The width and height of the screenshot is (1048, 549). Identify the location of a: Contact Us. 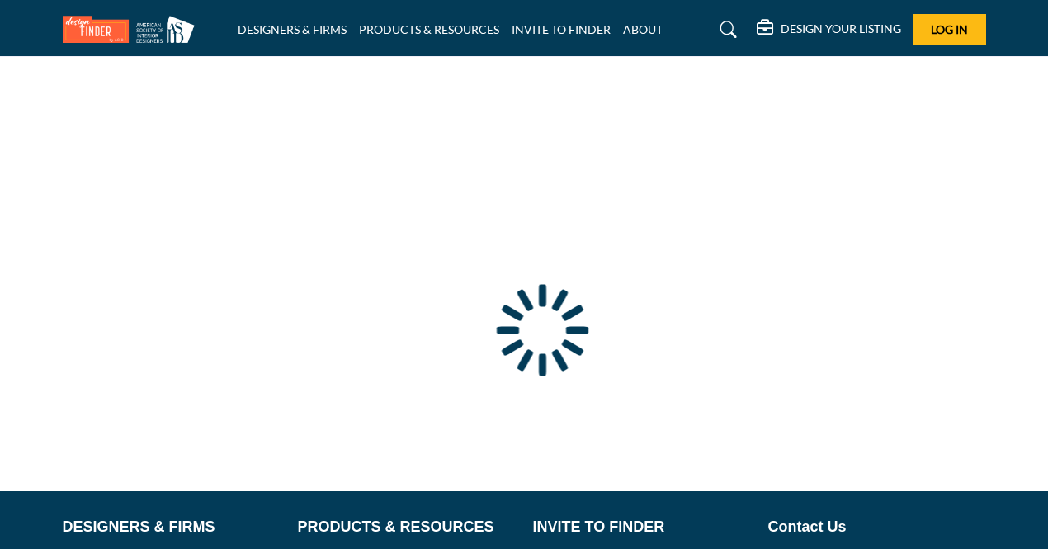
(878, 527).